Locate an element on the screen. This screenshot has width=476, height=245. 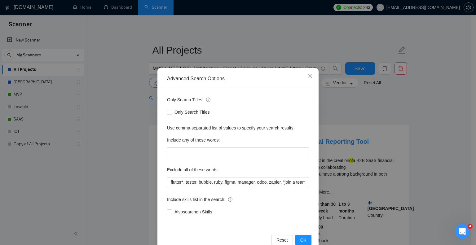
span: OK is located at coordinates (303, 240).